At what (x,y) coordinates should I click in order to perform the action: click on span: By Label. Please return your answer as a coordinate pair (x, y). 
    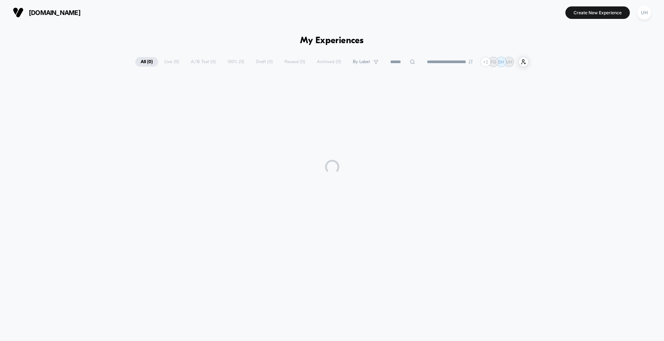
    Looking at the image, I should click on (362, 62).